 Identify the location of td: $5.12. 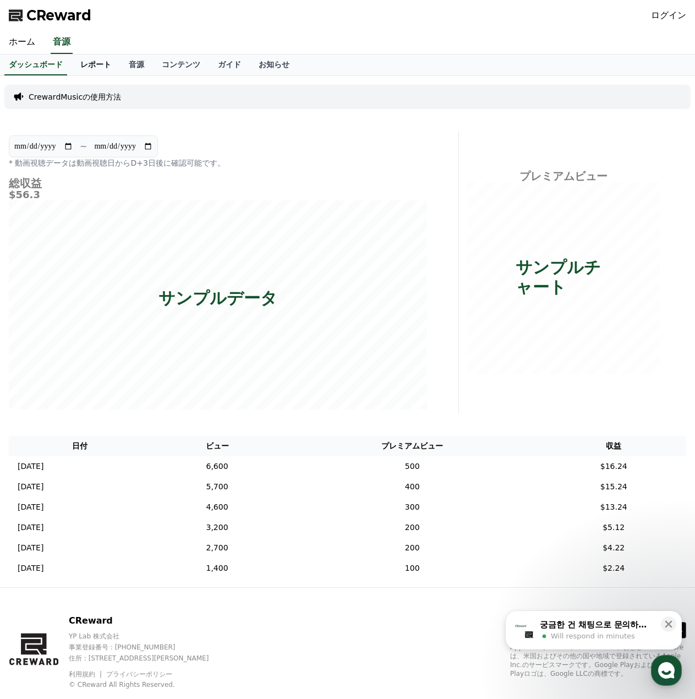
(614, 527).